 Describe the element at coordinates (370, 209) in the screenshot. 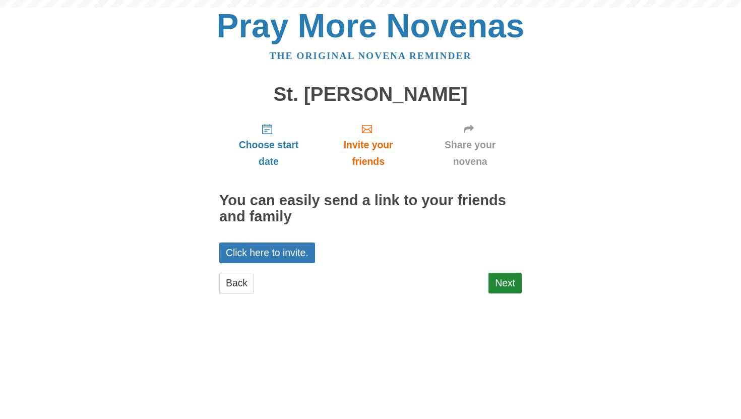

I see `h2: You can easily send a link to your friends and family` at that location.